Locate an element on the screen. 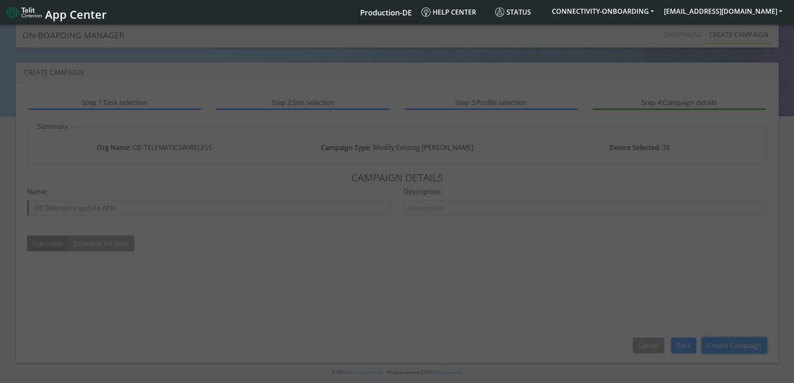  a: Help center is located at coordinates (455, 12).